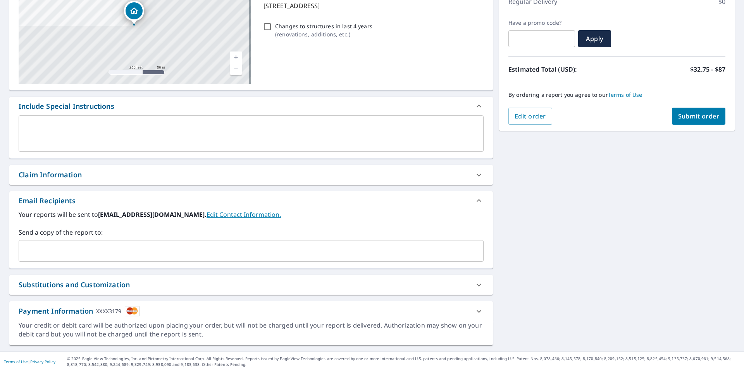  I want to click on a: EditContactInfo, so click(244, 215).